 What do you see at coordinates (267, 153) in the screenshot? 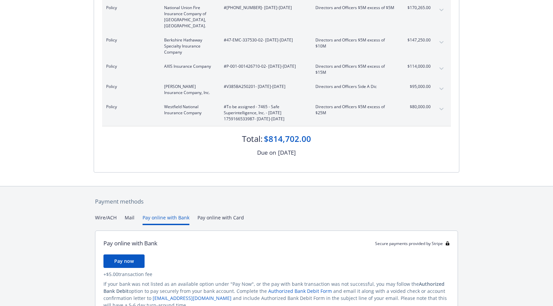
I see `div: Due on` at bounding box center [267, 153].